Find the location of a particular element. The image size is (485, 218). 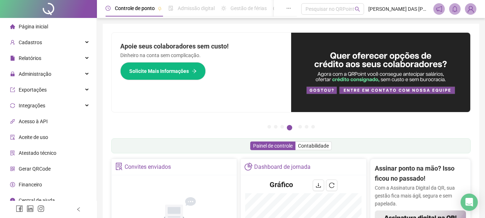

span: reload is located at coordinates (332, 185).